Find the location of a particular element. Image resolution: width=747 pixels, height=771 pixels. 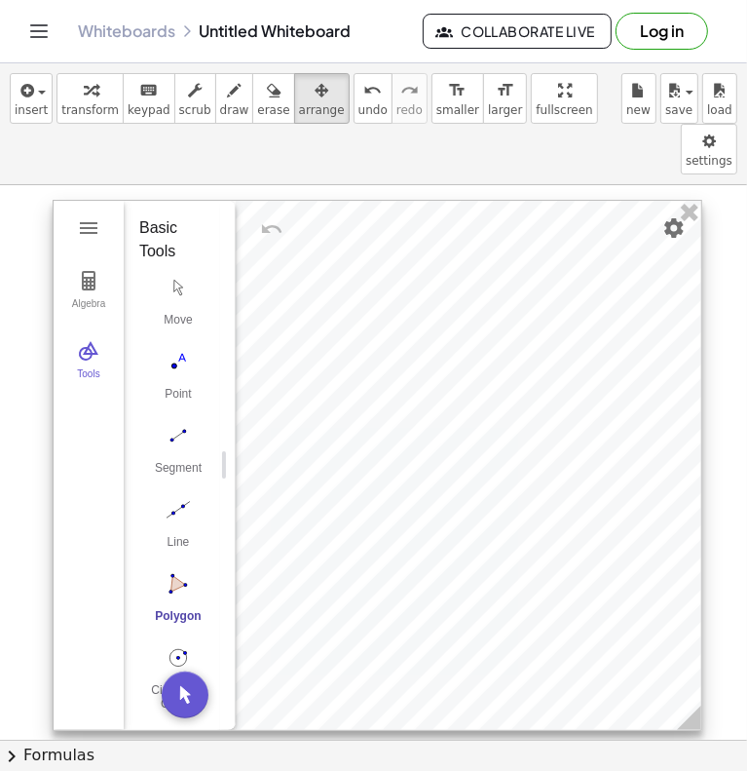

button: Polygon. Select all vertices, then first vertex again is located at coordinates (178, 602).